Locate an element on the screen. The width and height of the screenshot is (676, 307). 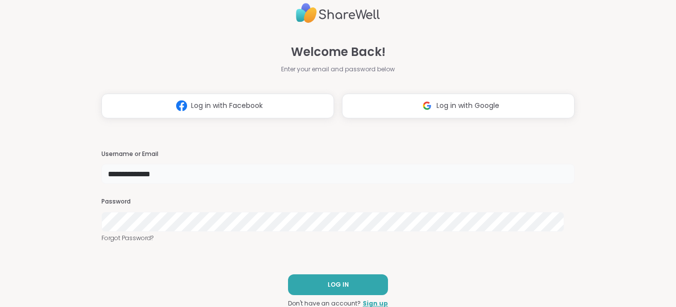
span: Log in with Google is located at coordinates (468, 105).